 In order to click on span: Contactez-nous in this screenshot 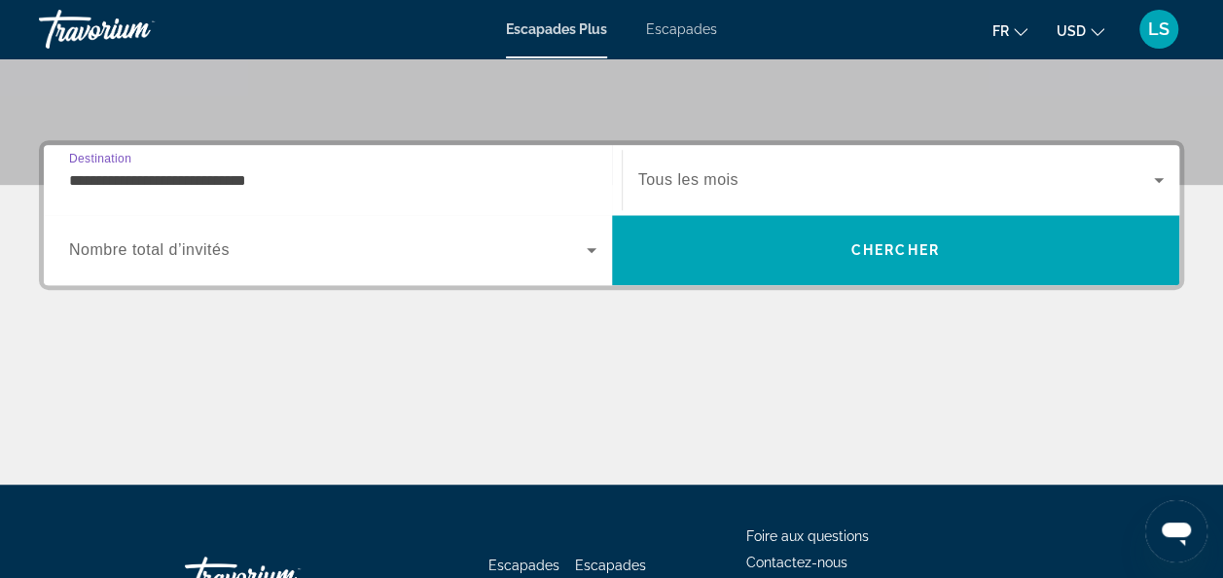, I will do `click(797, 562)`.